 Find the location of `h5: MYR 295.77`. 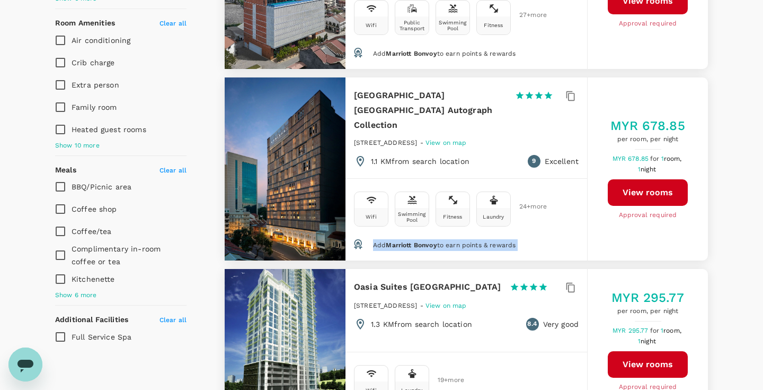

h5: MYR 295.77 is located at coordinates (648, 297).